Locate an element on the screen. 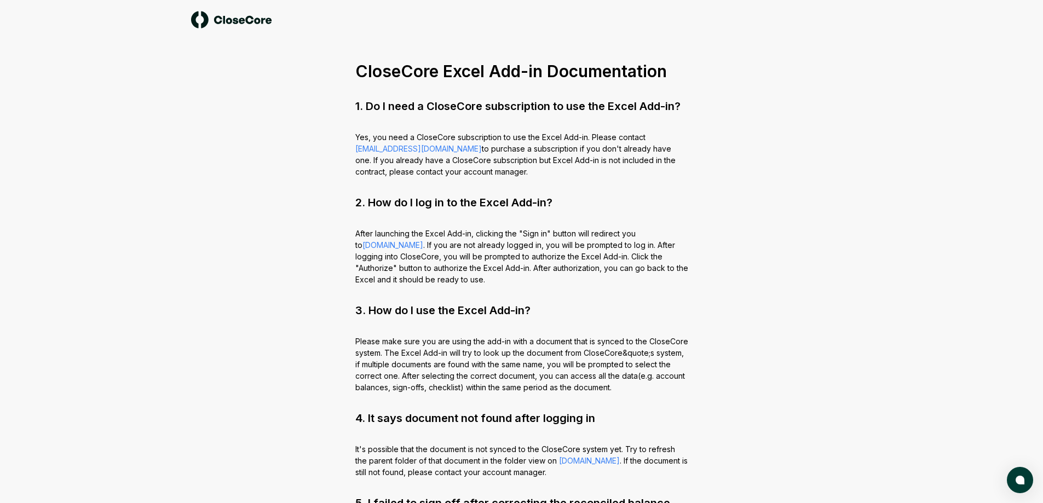  h2: 2. How do I log in to the Excel Add-in? is located at coordinates (522, 203).